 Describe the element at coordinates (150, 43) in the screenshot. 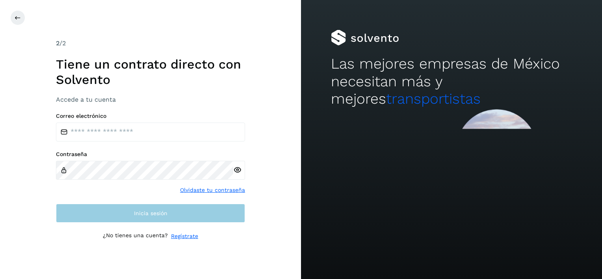

I see `div: /2` at that location.